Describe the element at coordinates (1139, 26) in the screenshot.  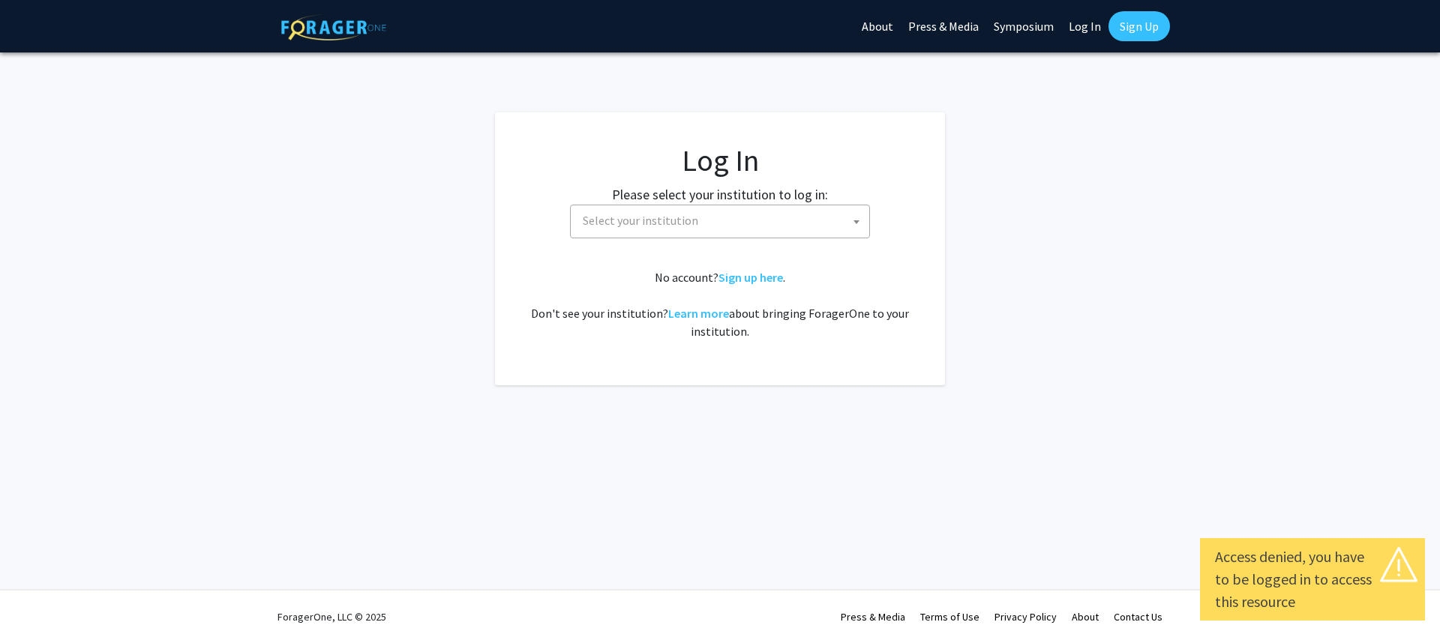
I see `a: Sign Up` at that location.